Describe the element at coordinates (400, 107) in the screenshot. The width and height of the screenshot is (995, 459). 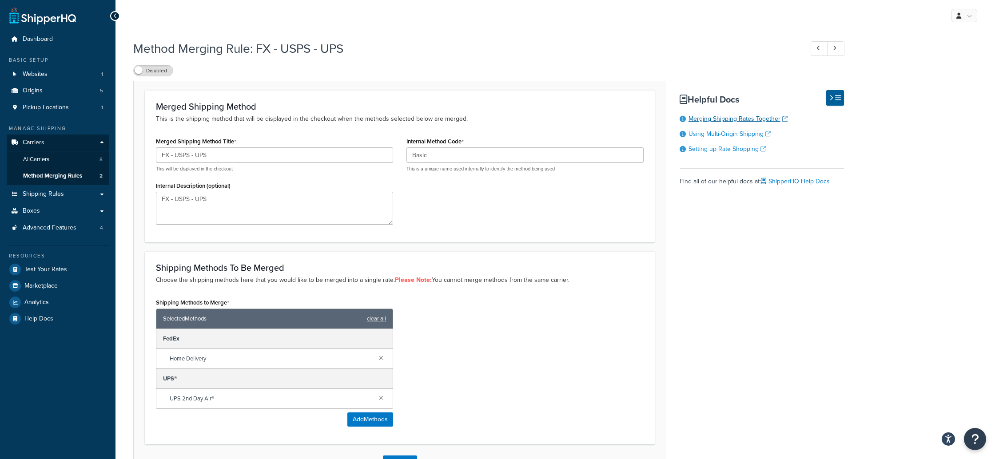
I see `h3: Merged Shipping Method` at that location.